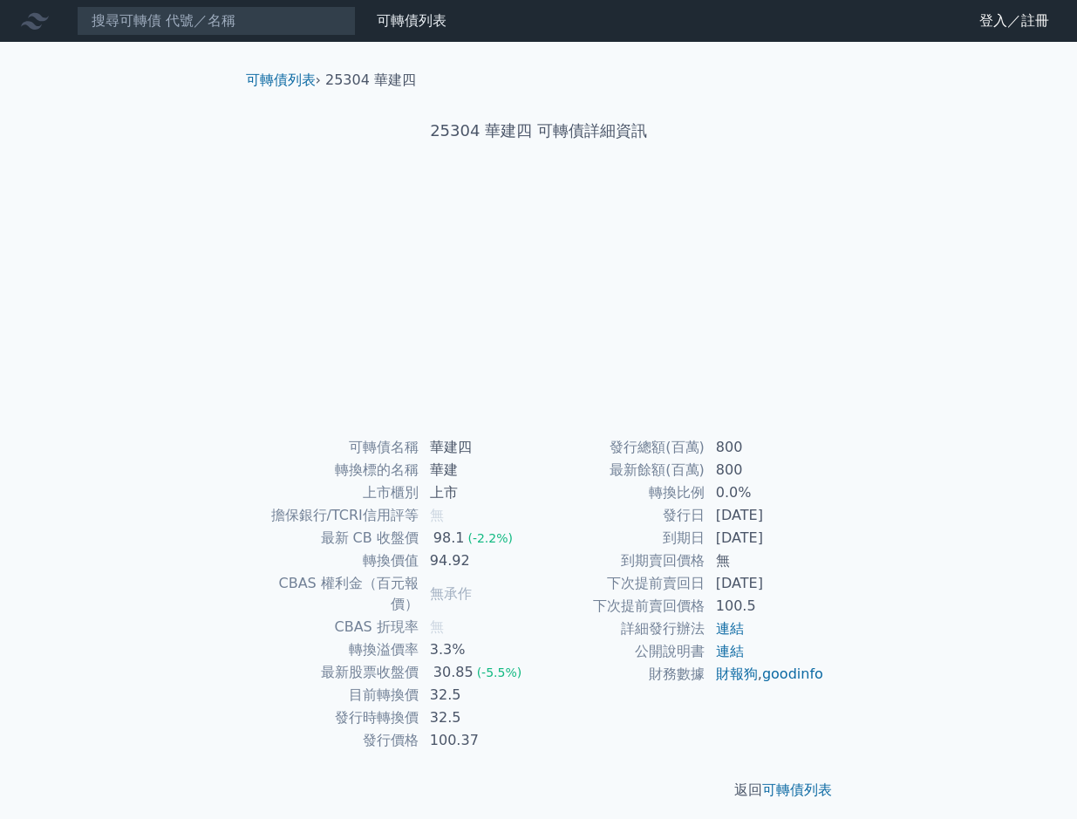 The width and height of the screenshot is (1077, 819). I want to click on td: 華建四, so click(479, 447).